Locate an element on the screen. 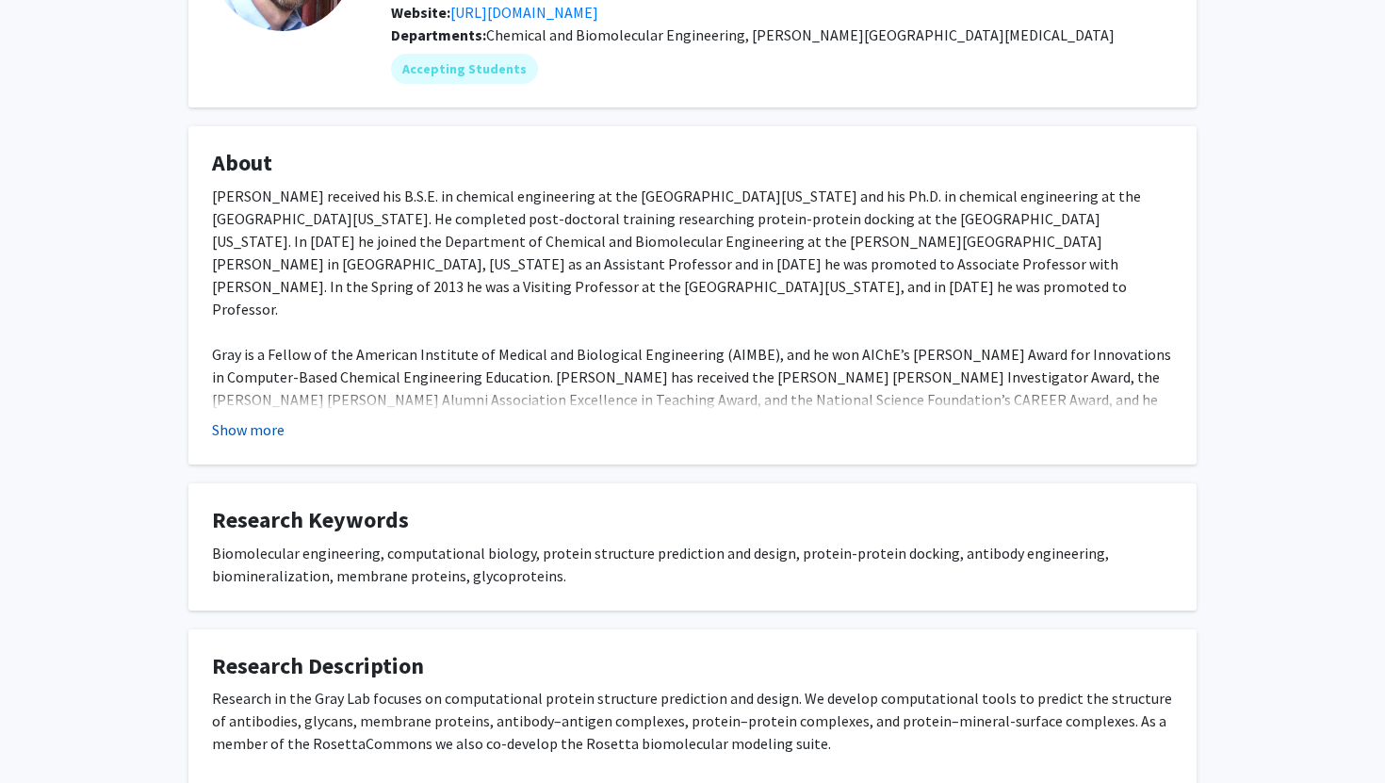 The image size is (1385, 783). mat-chip: Accepting Students is located at coordinates (464, 69).